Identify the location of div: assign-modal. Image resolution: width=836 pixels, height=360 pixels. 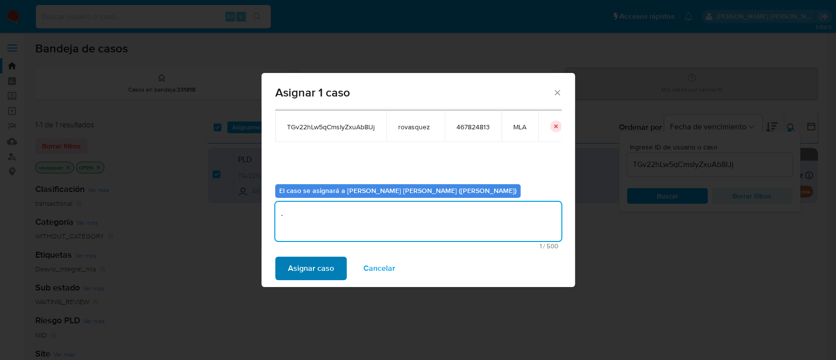
(418, 180).